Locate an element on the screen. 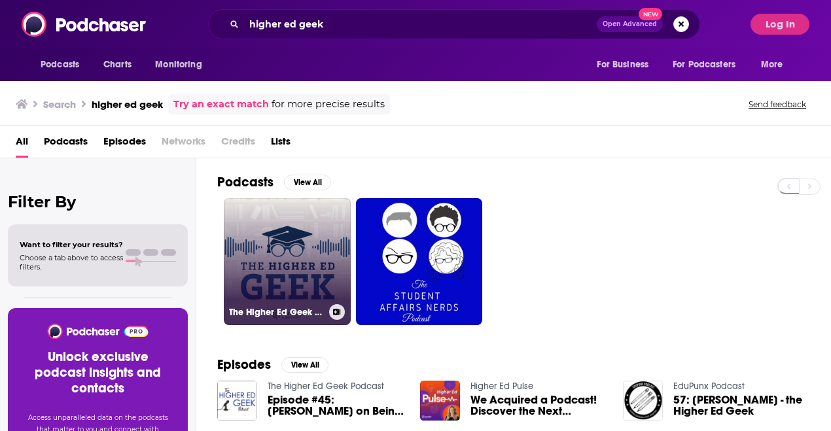 The height and width of the screenshot is (431, 831). h3: Search is located at coordinates (60, 104).